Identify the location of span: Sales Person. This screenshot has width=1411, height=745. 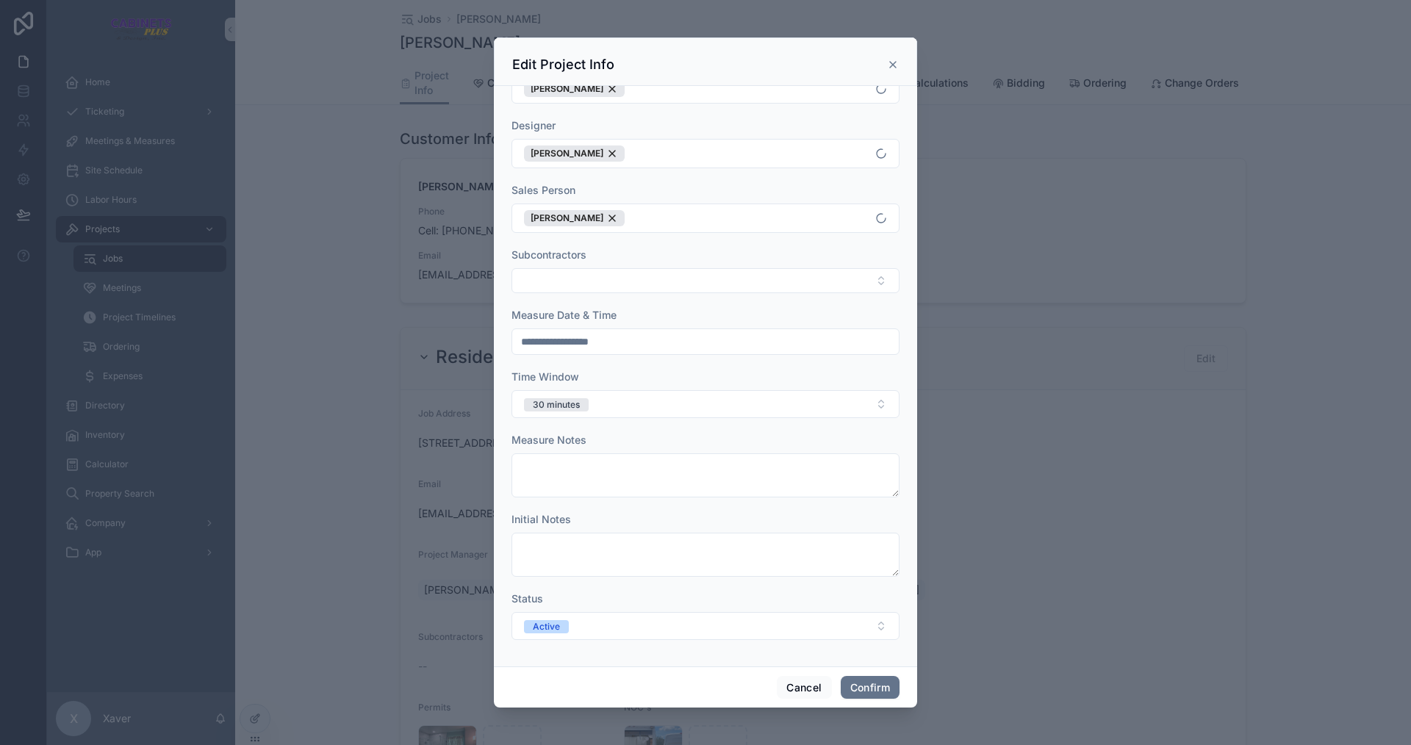
(543, 190).